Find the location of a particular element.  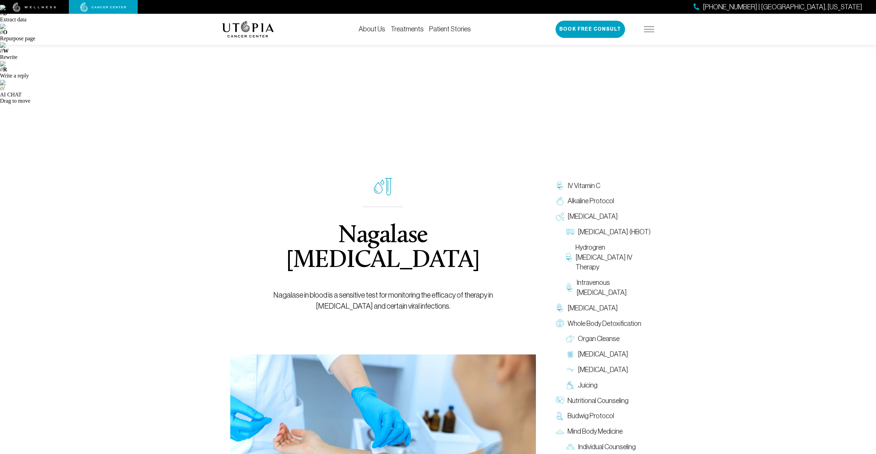

a: IV Vitamin C is located at coordinates (603, 186).